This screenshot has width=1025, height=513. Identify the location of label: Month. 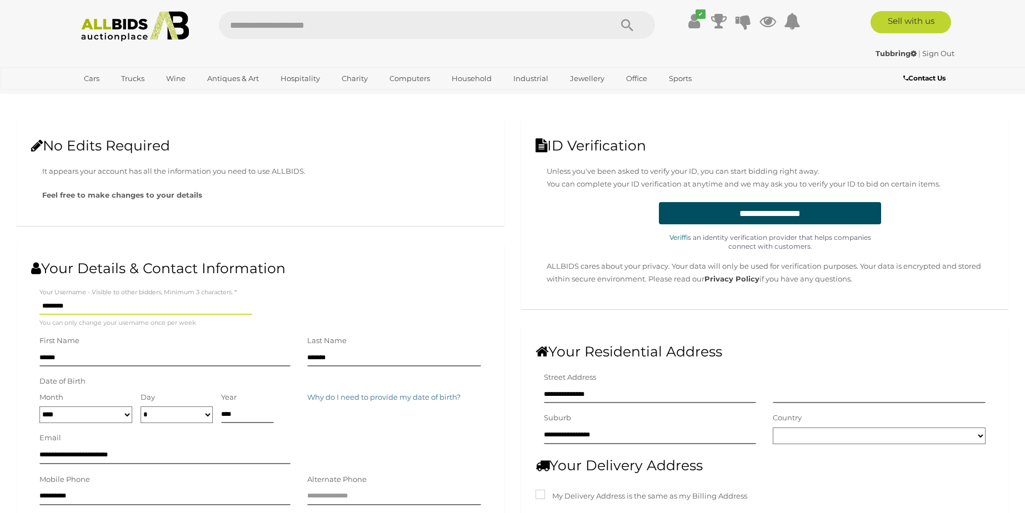
(51, 397).